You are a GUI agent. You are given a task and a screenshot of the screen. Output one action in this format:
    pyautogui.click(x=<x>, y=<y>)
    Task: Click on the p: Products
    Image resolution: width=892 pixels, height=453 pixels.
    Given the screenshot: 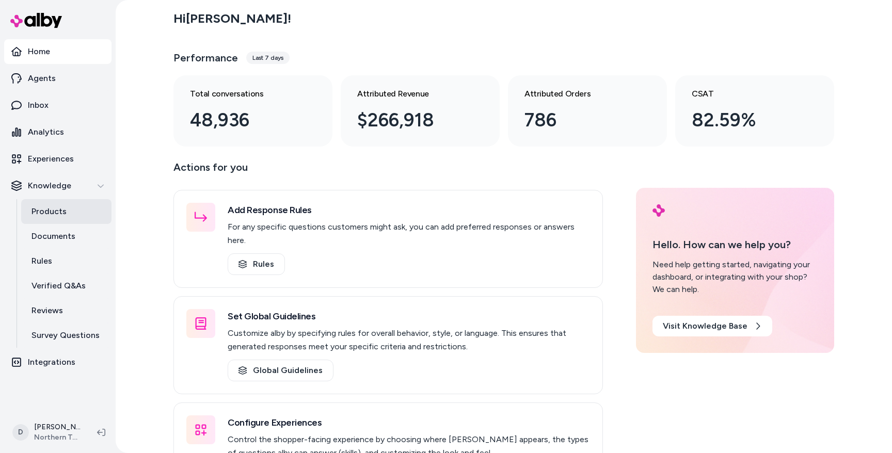 What is the action you would take?
    pyautogui.click(x=49, y=212)
    